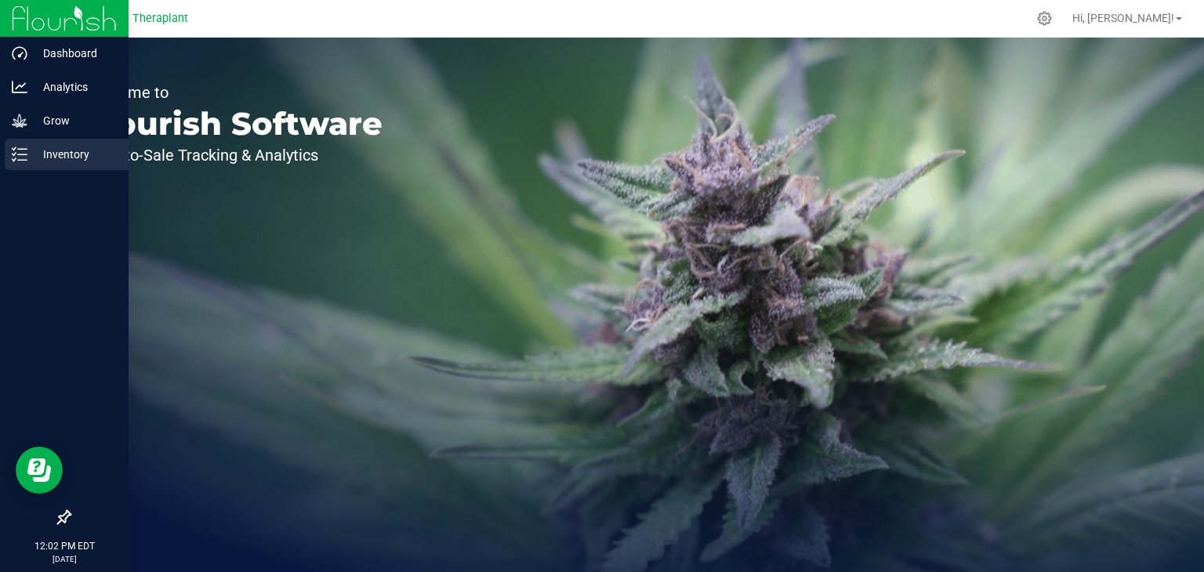 The image size is (1204, 572). Describe the element at coordinates (234, 93) in the screenshot. I see `p: Welcome to` at that location.